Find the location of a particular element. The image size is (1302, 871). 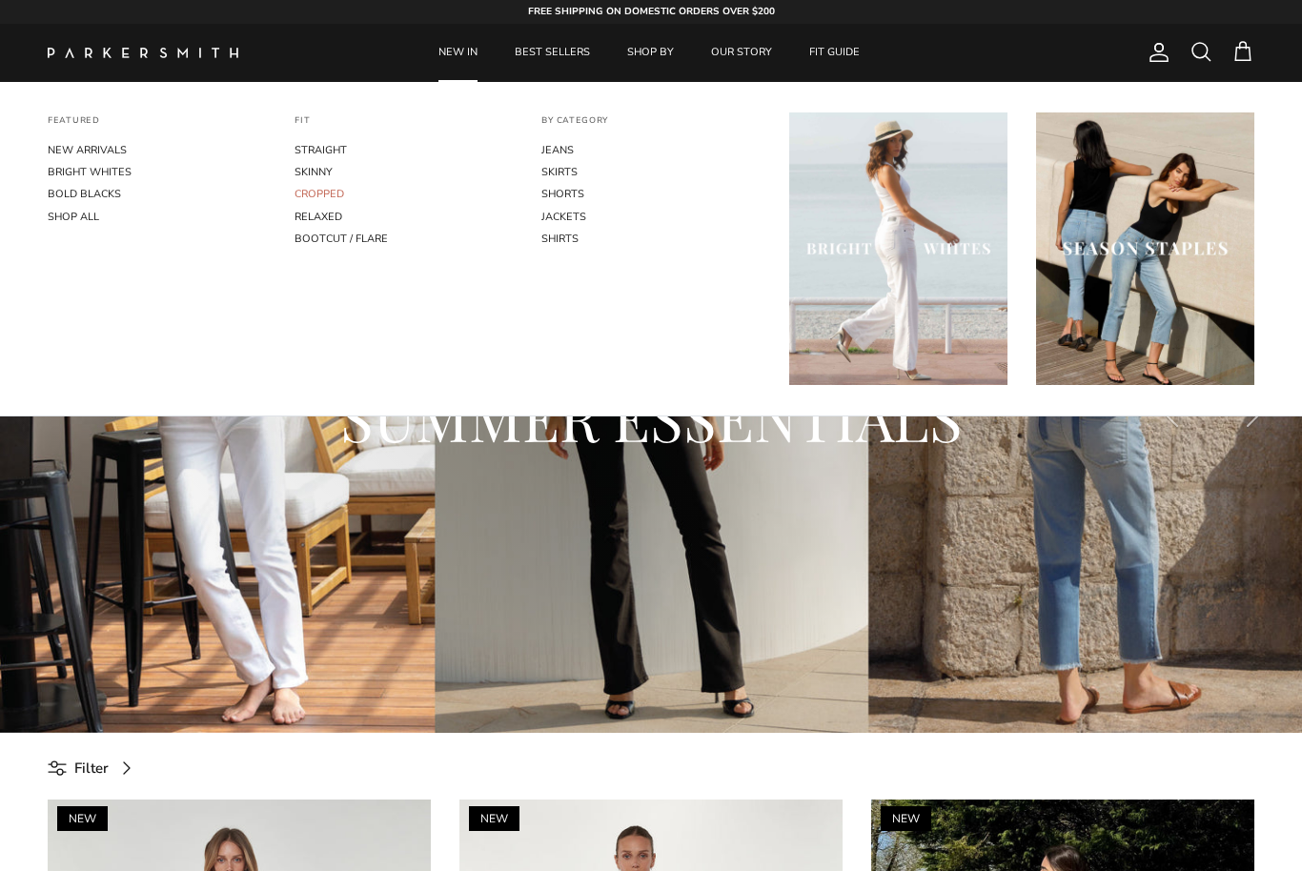

strong: FREE SHIPPING ON DOMESTIC ORDERS OVER $200 is located at coordinates (651, 11).